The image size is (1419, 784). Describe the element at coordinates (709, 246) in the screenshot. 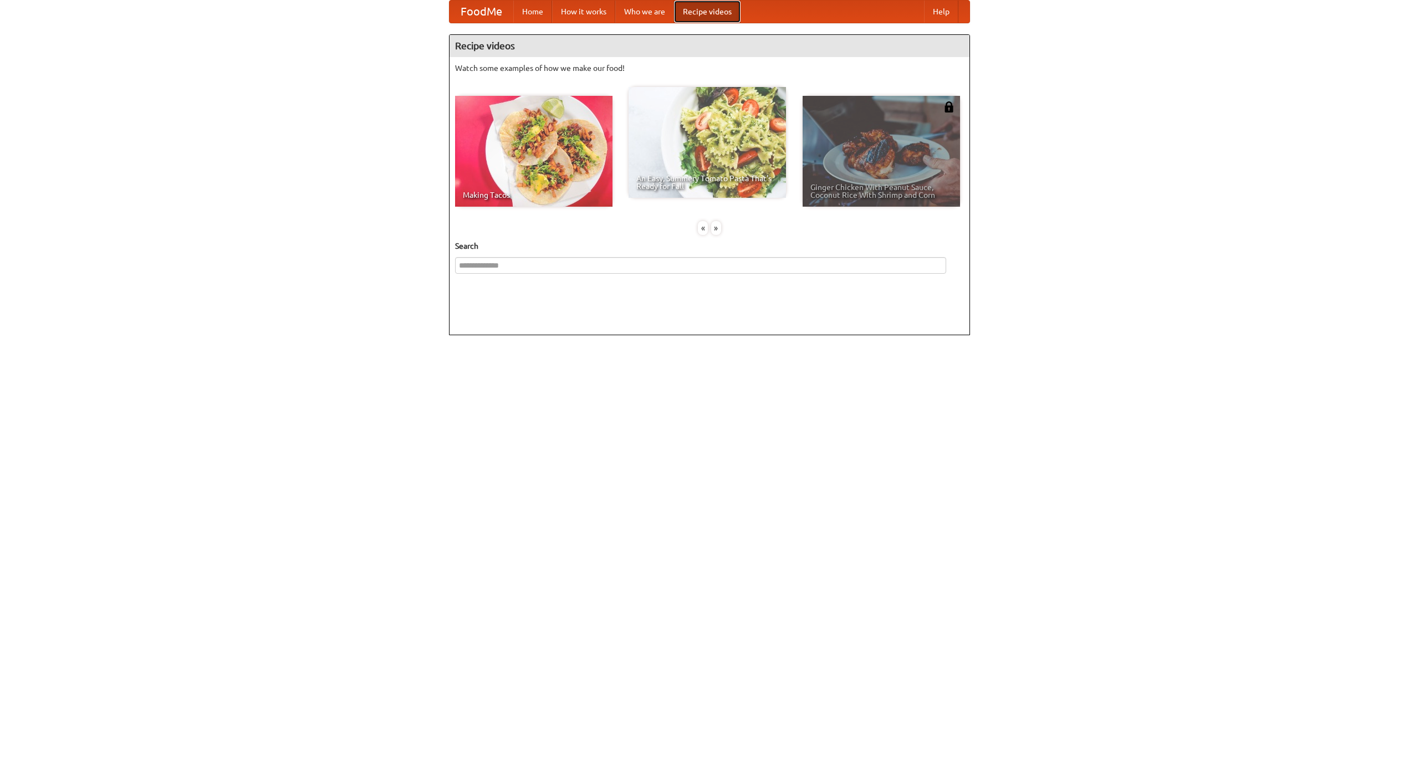

I see `h5: Search` at that location.